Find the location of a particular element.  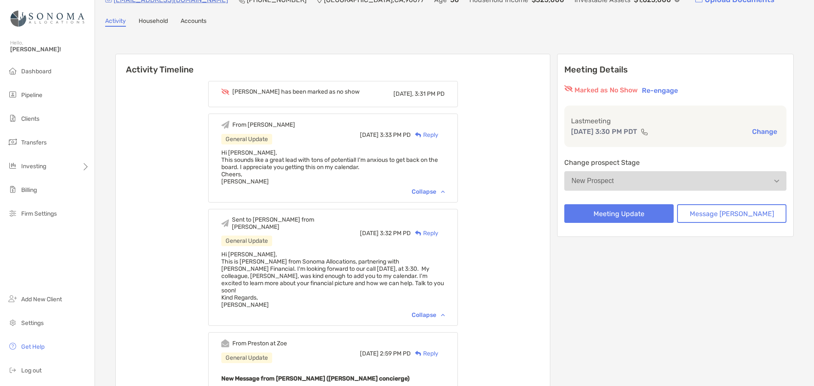

button: Re-engage is located at coordinates (660, 90).